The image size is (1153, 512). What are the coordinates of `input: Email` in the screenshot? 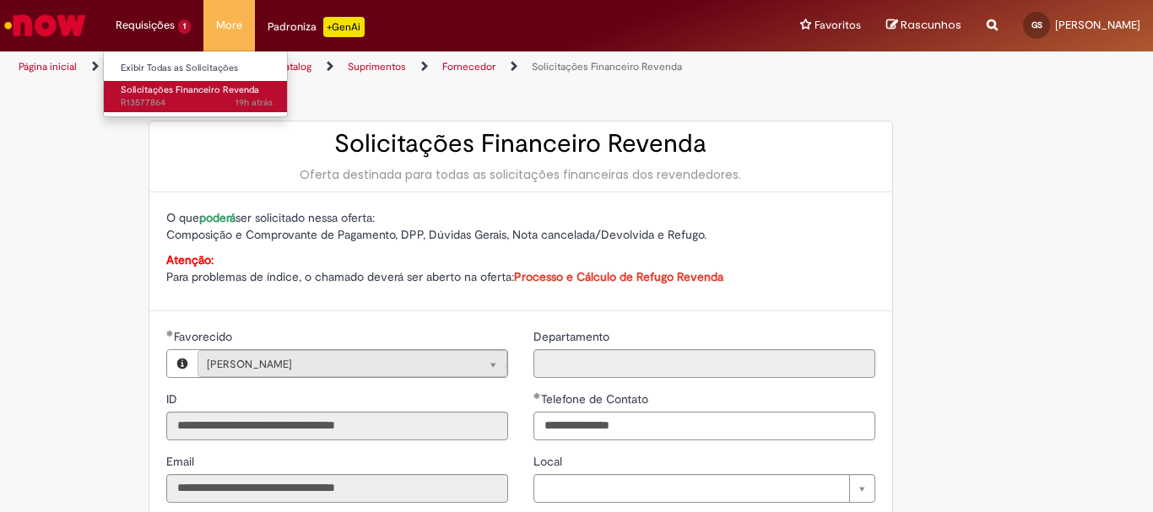 It's located at (337, 489).